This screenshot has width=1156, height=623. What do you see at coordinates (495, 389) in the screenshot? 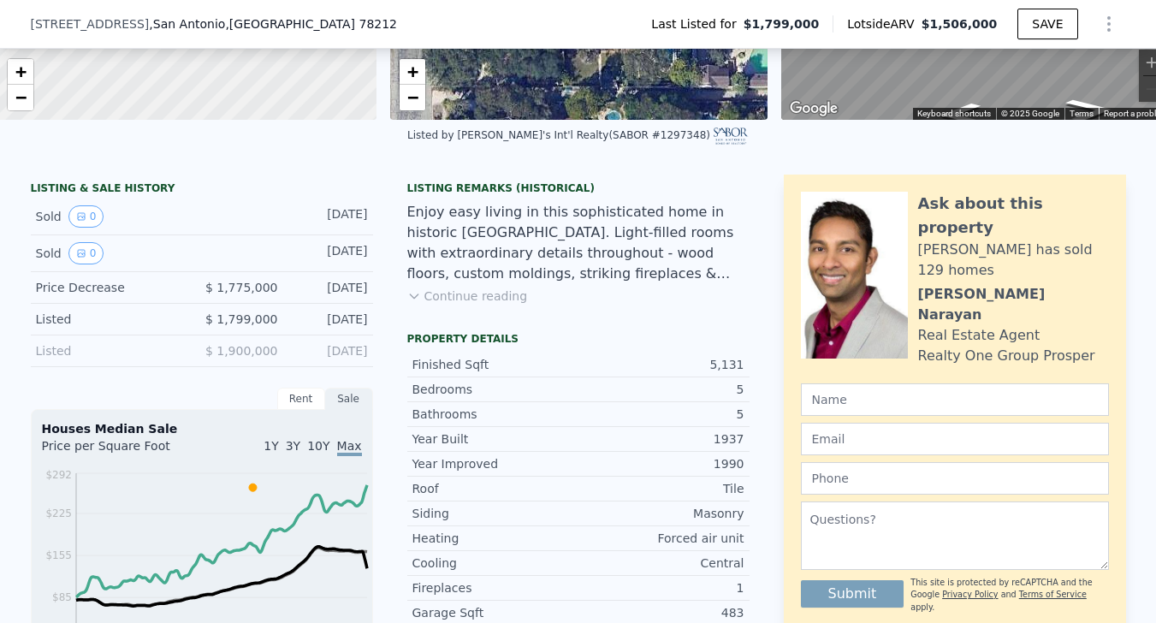
I see `div: Bedrooms` at bounding box center [495, 389].